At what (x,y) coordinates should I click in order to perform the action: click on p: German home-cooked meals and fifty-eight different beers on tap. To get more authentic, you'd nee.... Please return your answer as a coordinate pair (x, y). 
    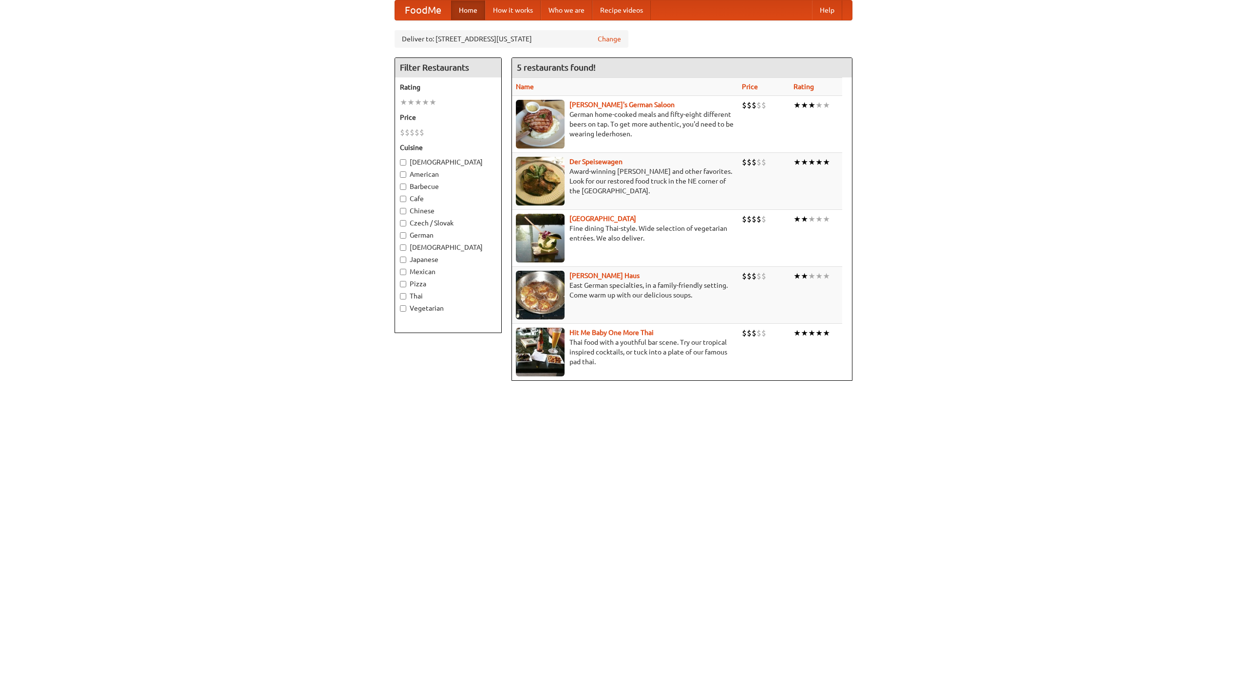
    Looking at the image, I should click on (625, 124).